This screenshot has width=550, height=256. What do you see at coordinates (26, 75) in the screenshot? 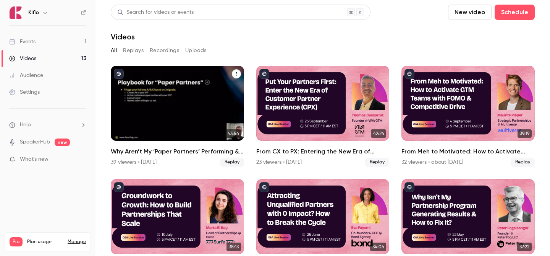
I see `div: Audience` at bounding box center [26, 75].